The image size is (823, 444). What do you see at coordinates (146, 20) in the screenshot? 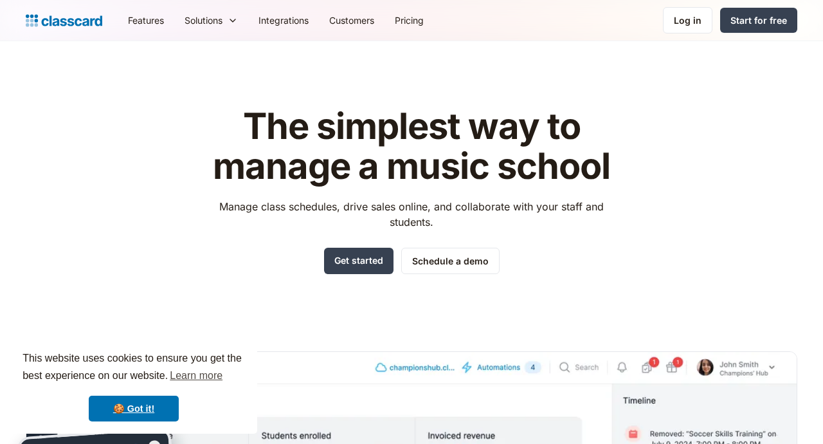
I see `a: Features` at bounding box center [146, 20].